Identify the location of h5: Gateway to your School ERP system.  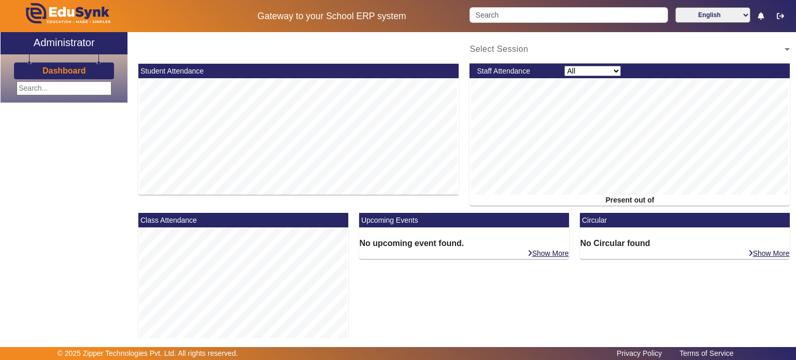
(332, 16).